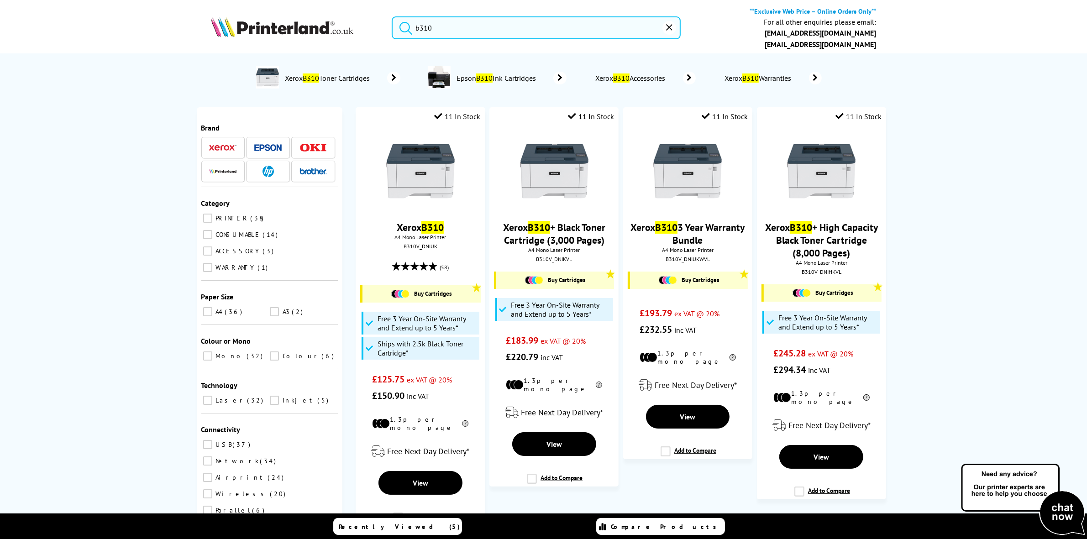 This screenshot has height=539, width=1087. I want to click on a: XeroxB310, so click(420, 227).